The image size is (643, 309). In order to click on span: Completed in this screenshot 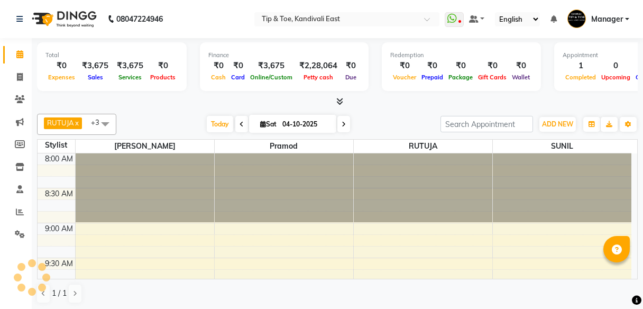, I will do `click(581, 77)`.